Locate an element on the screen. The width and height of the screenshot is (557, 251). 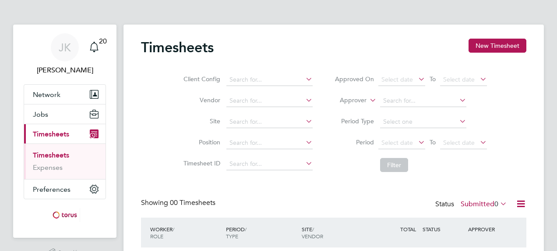
a: Go to home page is located at coordinates (65, 215).